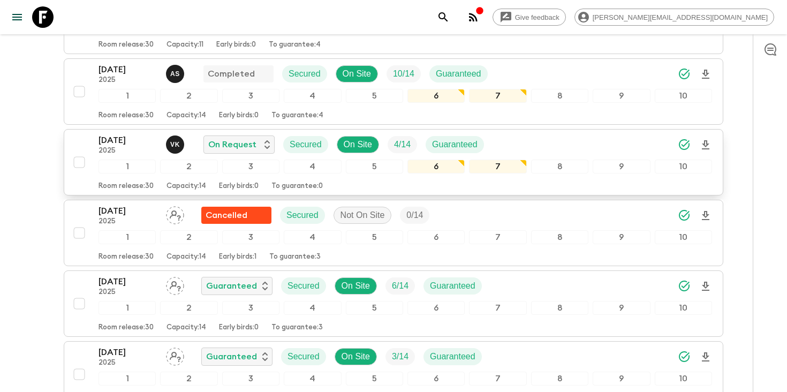 This screenshot has width=787, height=392. Describe the element at coordinates (231, 74) in the screenshot. I see `p: Completed` at that location.